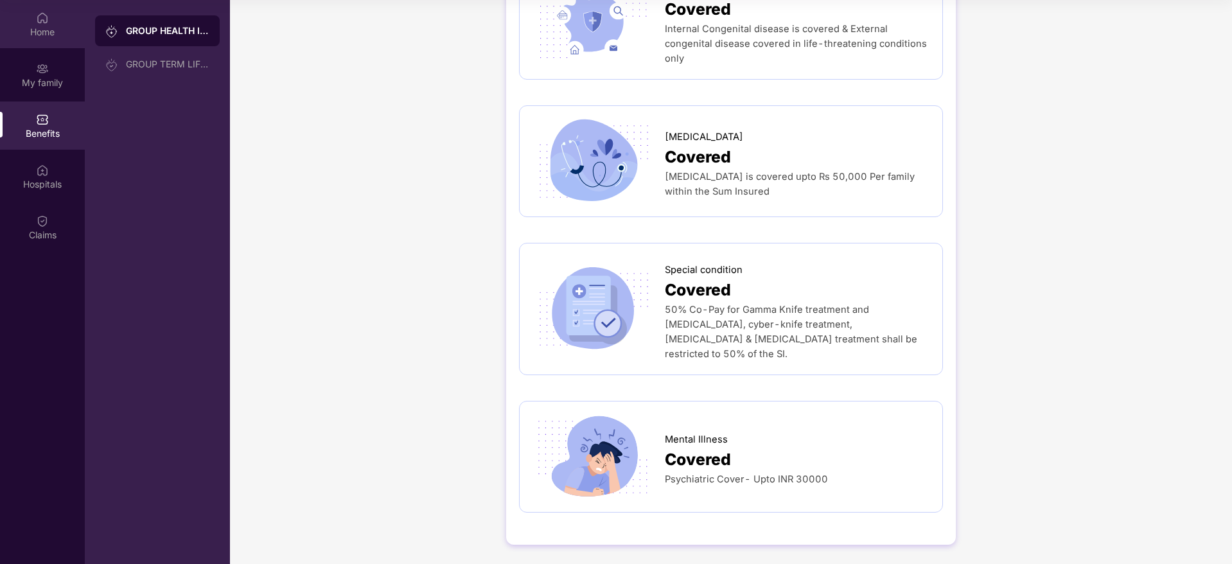 Image resolution: width=1232 pixels, height=564 pixels. What do you see at coordinates (697, 440) in the screenshot?
I see `span: Mental Illness` at bounding box center [697, 440].